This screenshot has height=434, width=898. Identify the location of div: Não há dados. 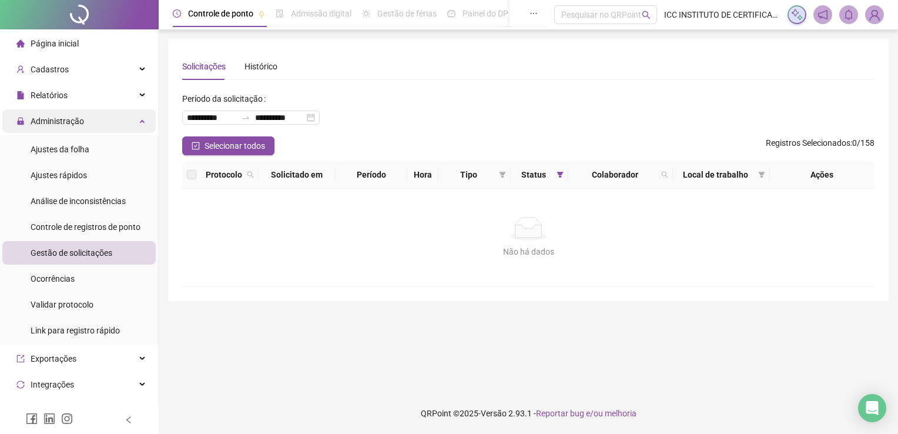
(528, 252).